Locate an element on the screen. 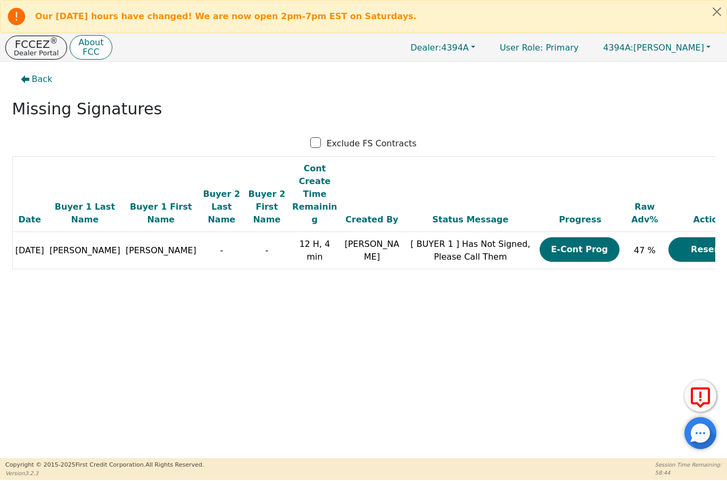  p: Copyright © 2015- 2025 First Credit Corporation. is located at coordinates (104, 465).